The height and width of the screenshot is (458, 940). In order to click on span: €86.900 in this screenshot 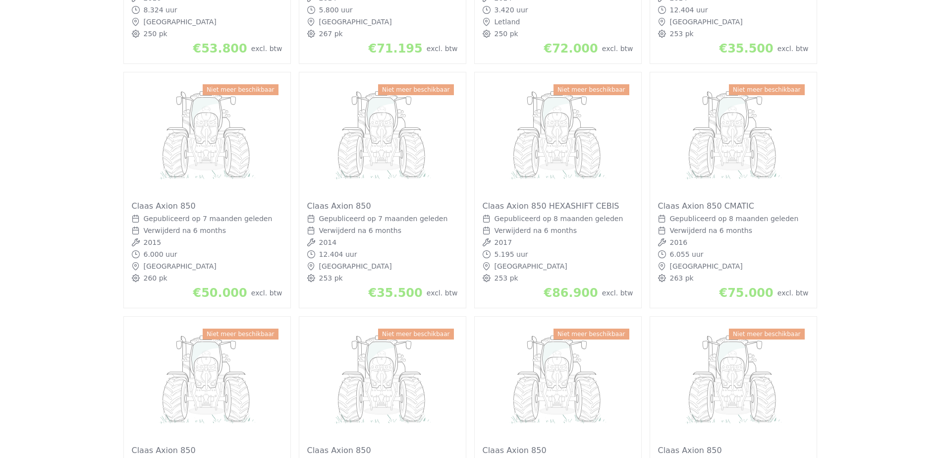, I will do `click(571, 293)`.